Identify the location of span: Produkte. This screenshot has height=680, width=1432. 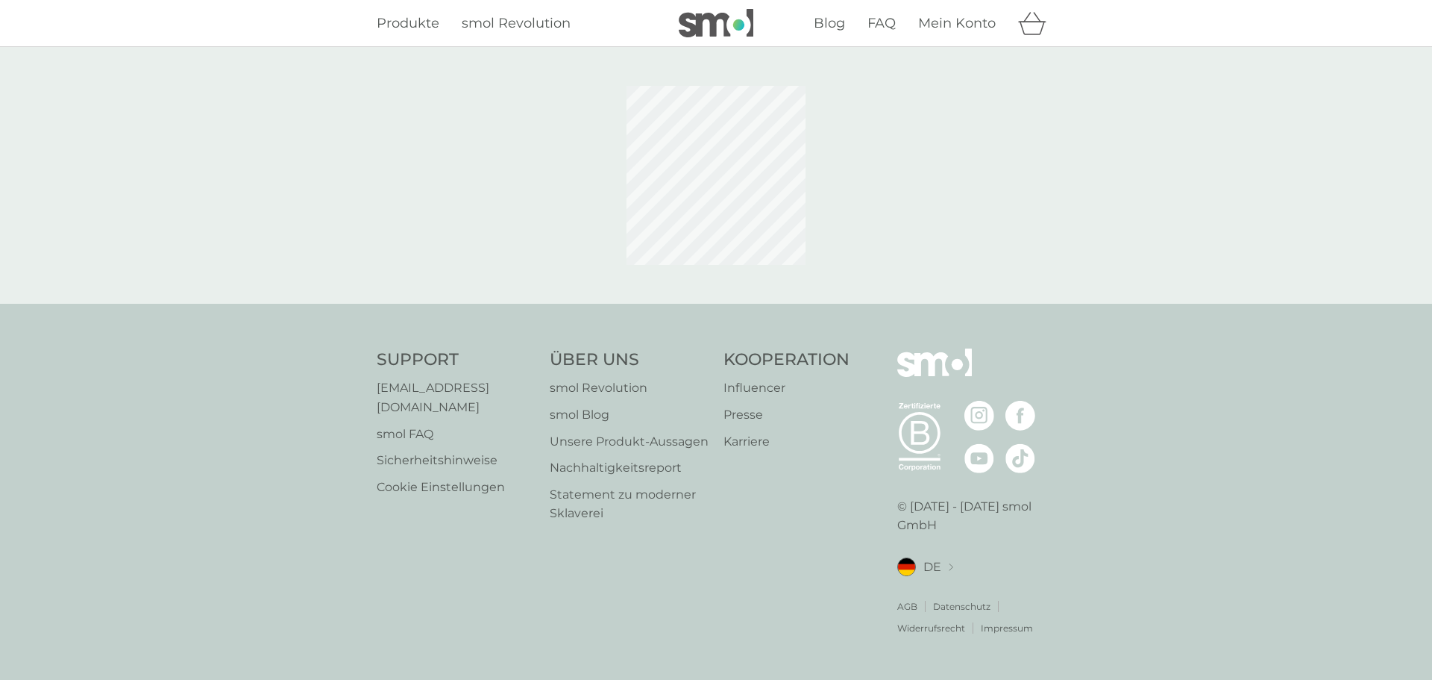
(408, 23).